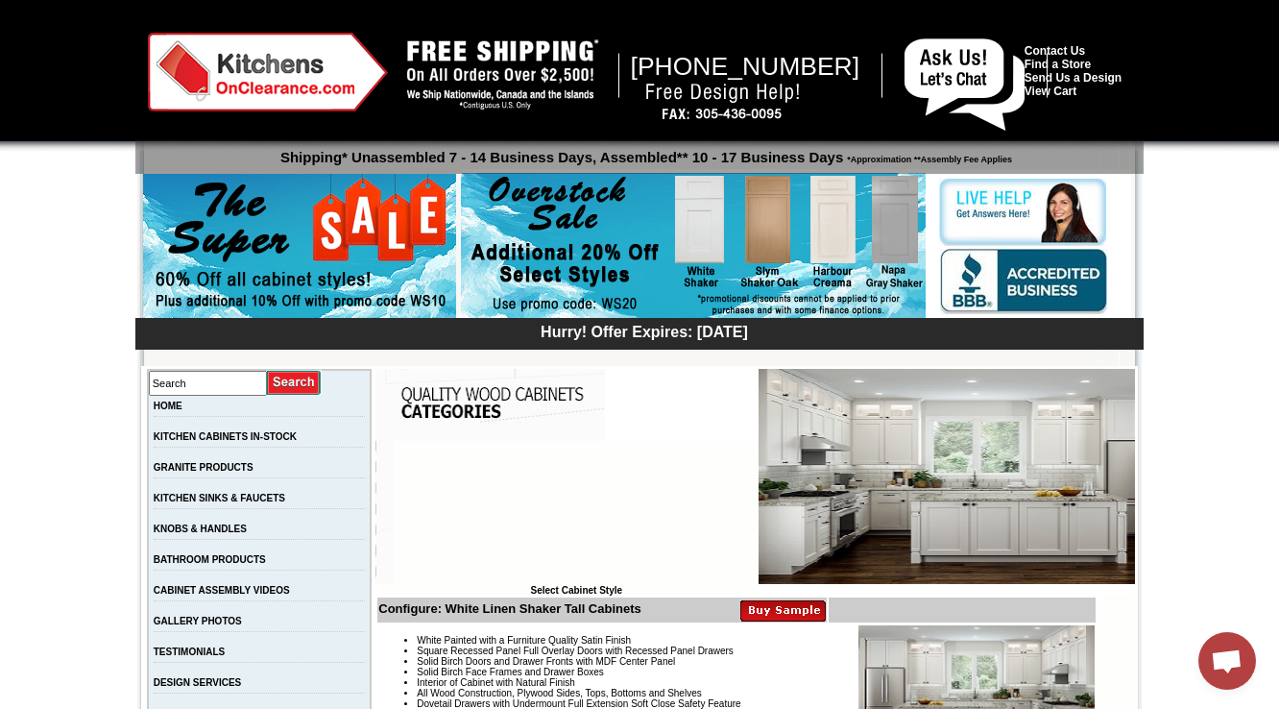 This screenshot has width=1279, height=709. I want to click on a: HOME, so click(168, 405).